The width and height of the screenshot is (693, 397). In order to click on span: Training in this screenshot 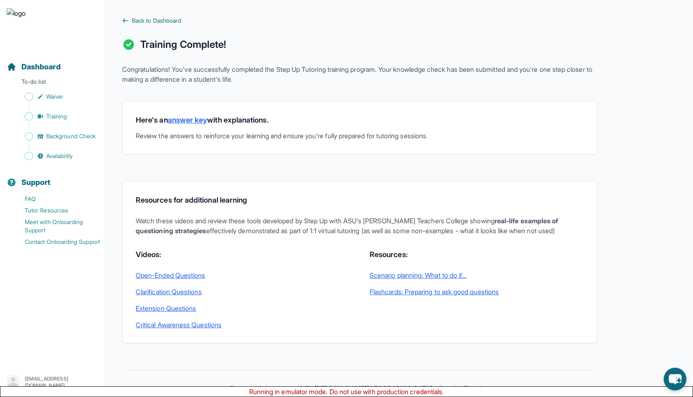, I will do `click(57, 116)`.